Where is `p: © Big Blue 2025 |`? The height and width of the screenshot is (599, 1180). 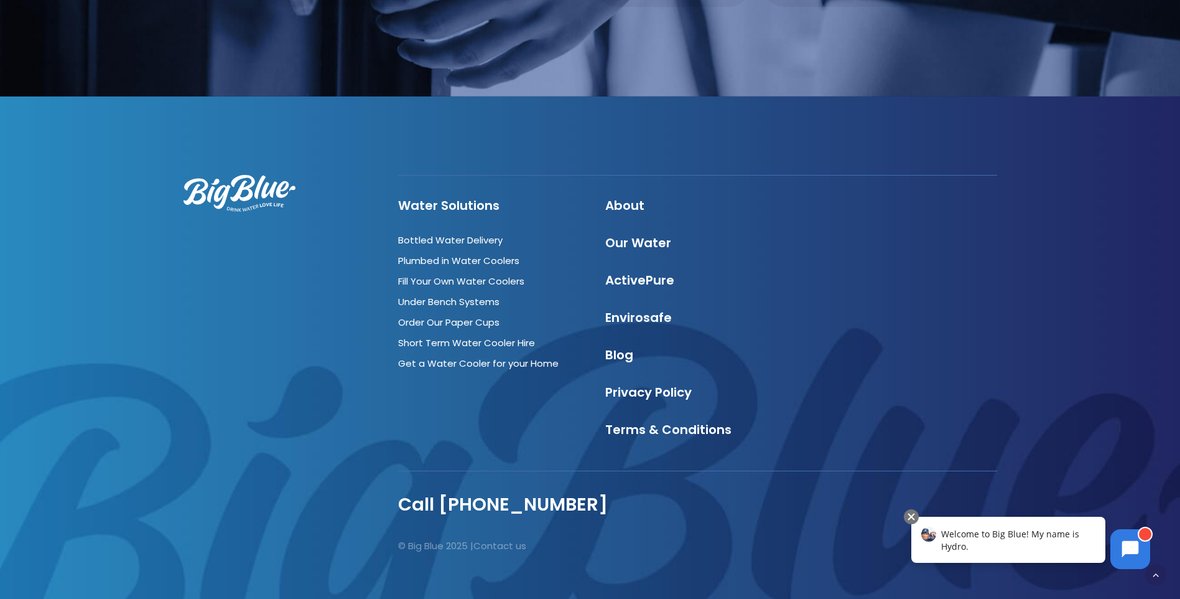
p: © Big Blue 2025 | is located at coordinates (543, 546).